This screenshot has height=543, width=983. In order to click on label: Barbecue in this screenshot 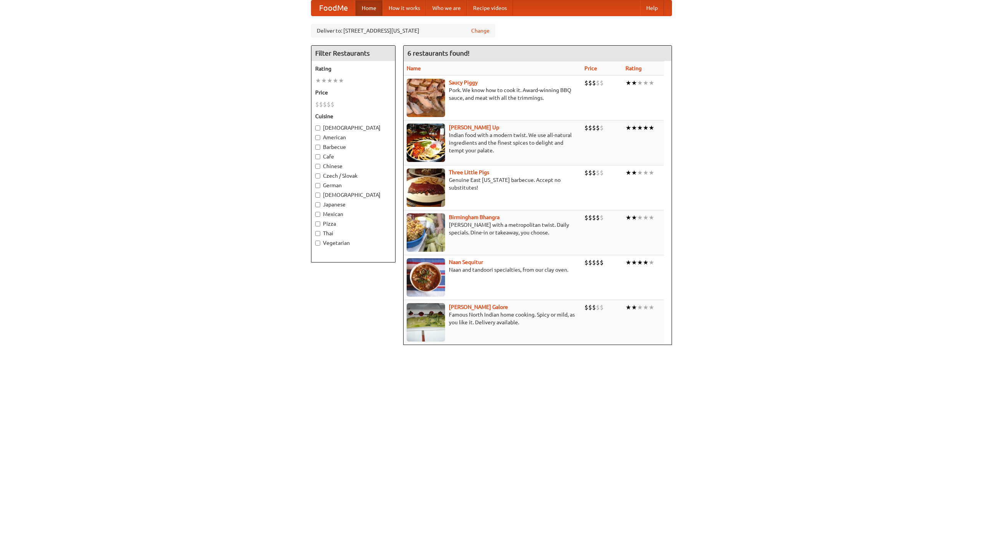, I will do `click(353, 147)`.